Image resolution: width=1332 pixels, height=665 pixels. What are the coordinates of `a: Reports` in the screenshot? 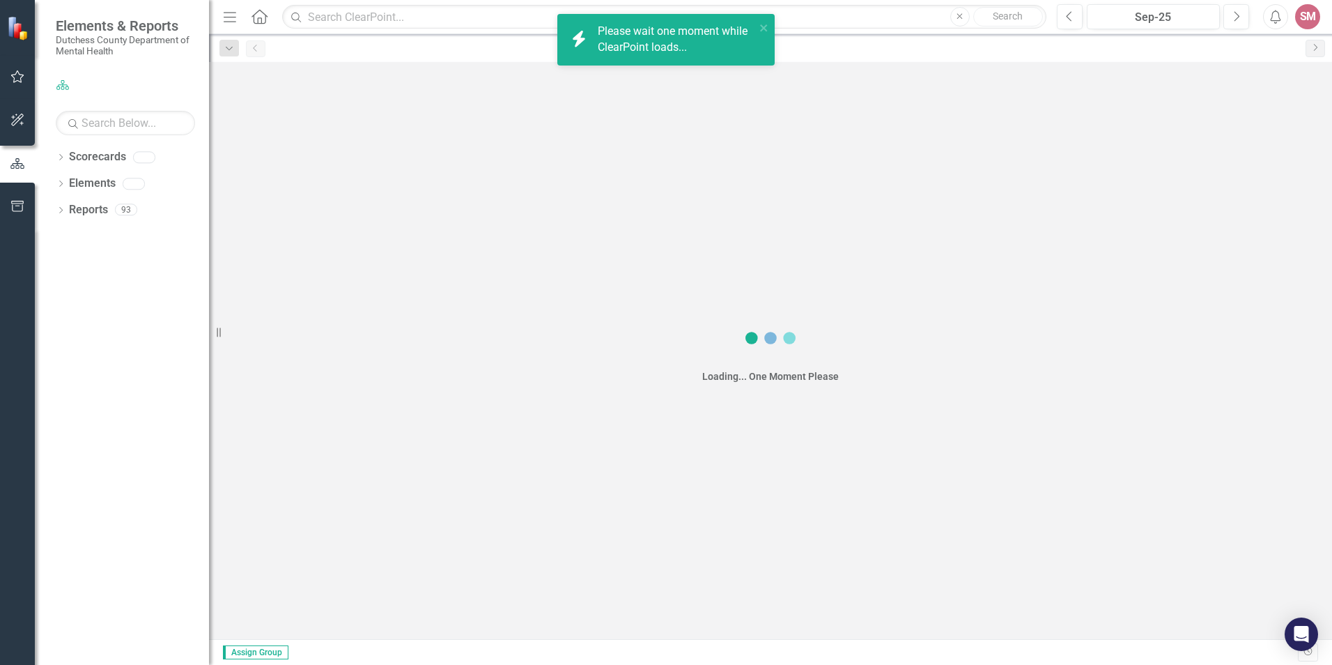 It's located at (88, 210).